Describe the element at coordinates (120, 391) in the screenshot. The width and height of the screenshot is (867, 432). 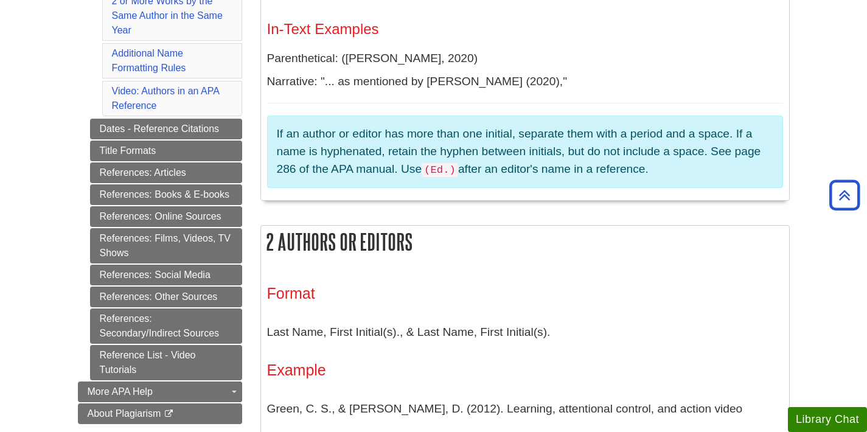
I see `span: More APA Help` at that location.